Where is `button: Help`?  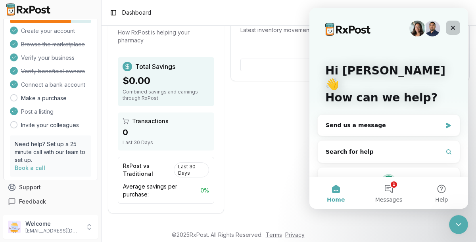 button: Help is located at coordinates (132, 185).